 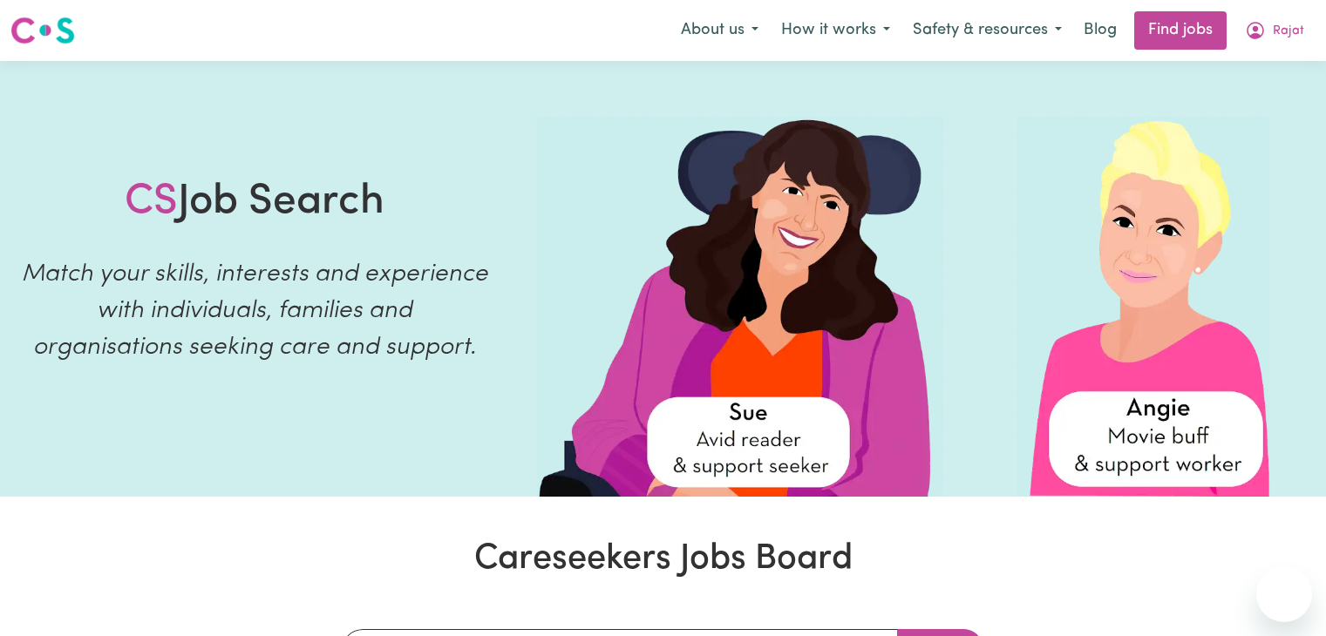 I want to click on button: How it works, so click(x=835, y=31).